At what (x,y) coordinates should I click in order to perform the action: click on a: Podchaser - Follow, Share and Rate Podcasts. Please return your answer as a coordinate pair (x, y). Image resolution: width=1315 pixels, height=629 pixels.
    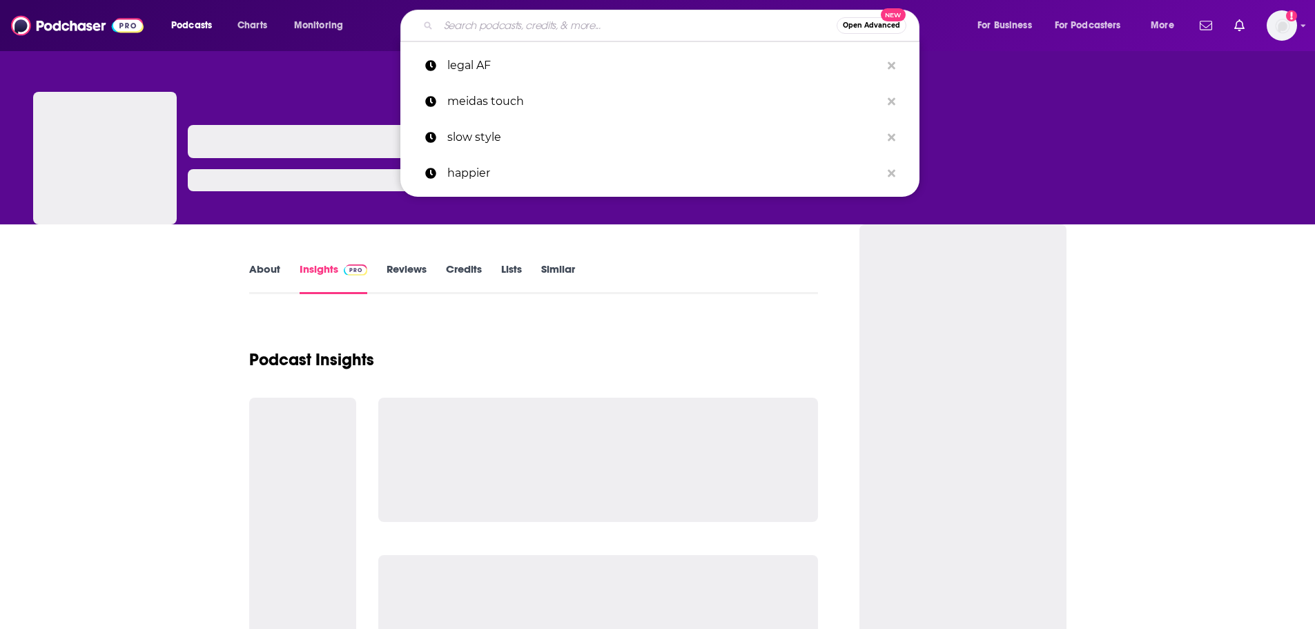
    Looking at the image, I should click on (77, 26).